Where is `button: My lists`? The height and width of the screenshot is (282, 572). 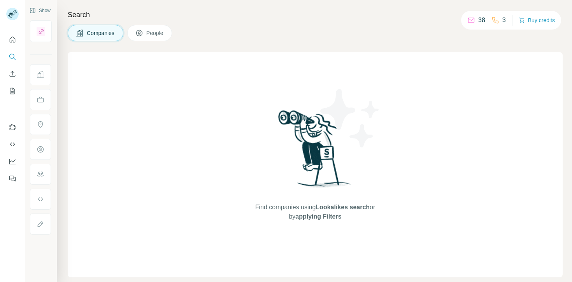
button: My lists is located at coordinates (12, 91).